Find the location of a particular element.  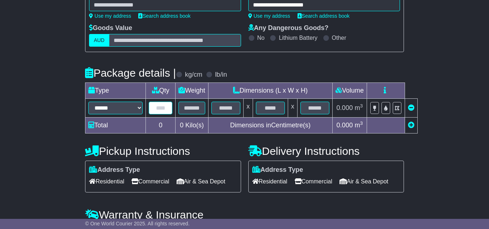

td: Kilo(s) is located at coordinates (192, 126).